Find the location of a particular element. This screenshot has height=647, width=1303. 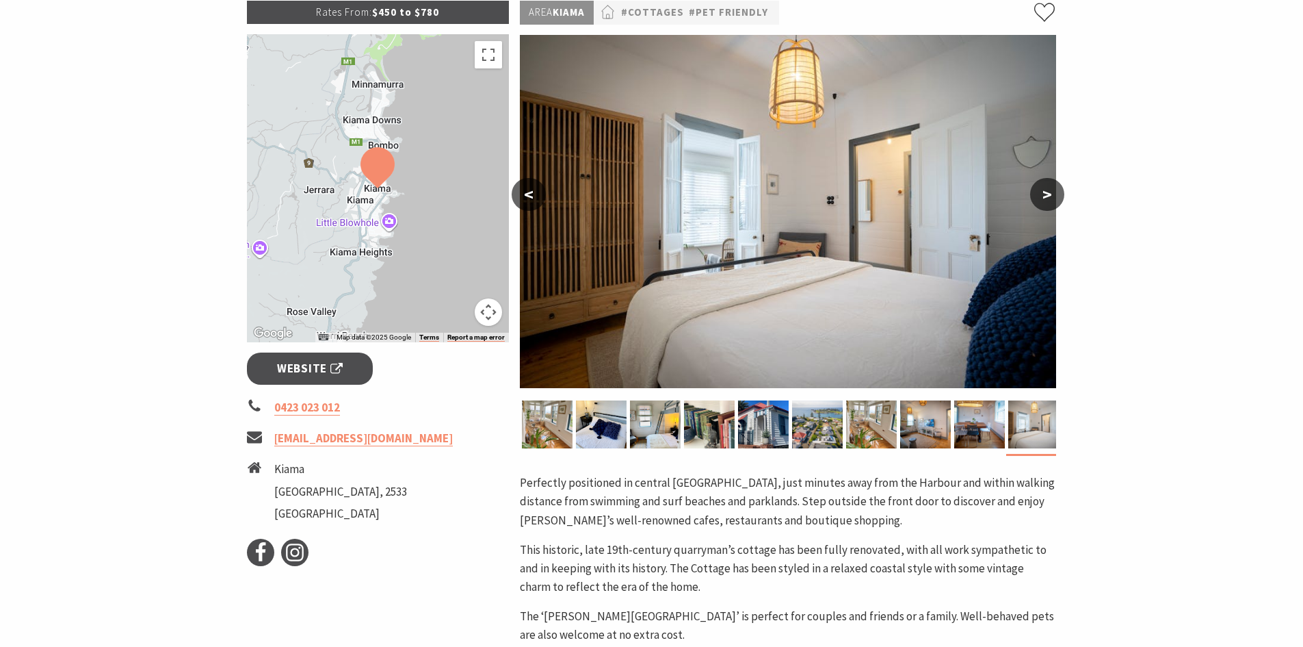

img: Walk to the lighthouse, blowhole, Black Beach and swimming rock pool is located at coordinates (818, 424).